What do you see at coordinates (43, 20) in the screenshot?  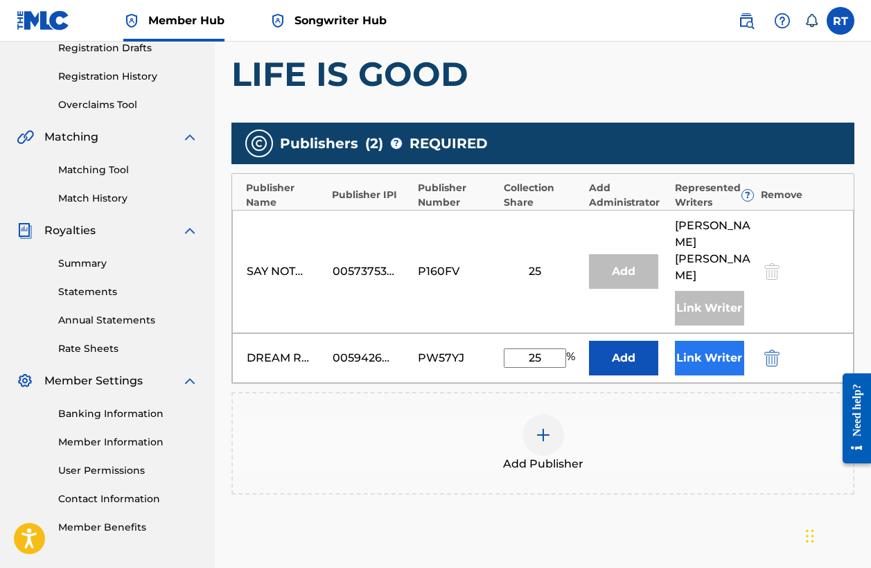 I see `img: MLC Logo` at bounding box center [43, 20].